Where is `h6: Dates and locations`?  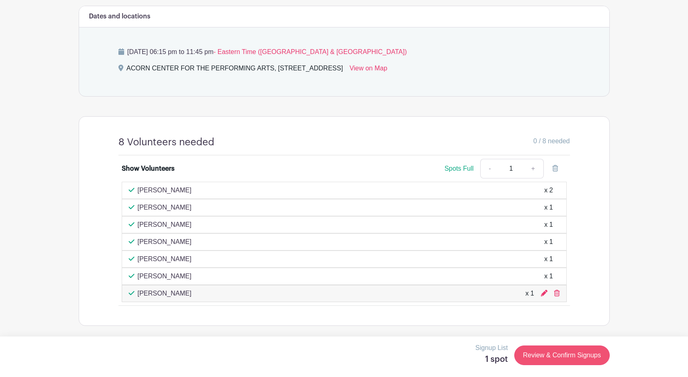
h6: Dates and locations is located at coordinates (120, 16).